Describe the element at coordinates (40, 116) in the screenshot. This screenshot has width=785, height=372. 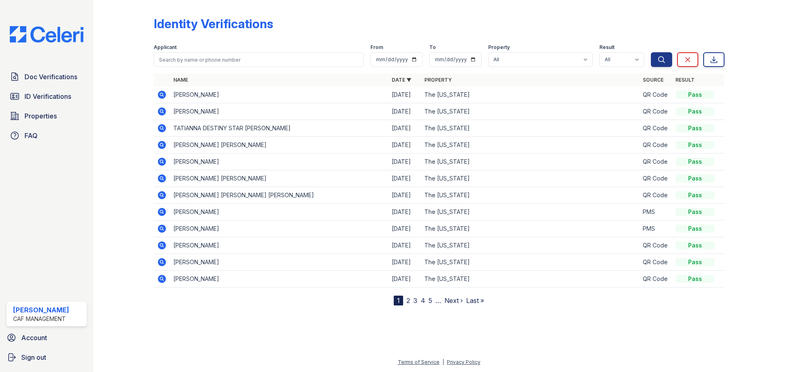
I see `span: Properties` at that location.